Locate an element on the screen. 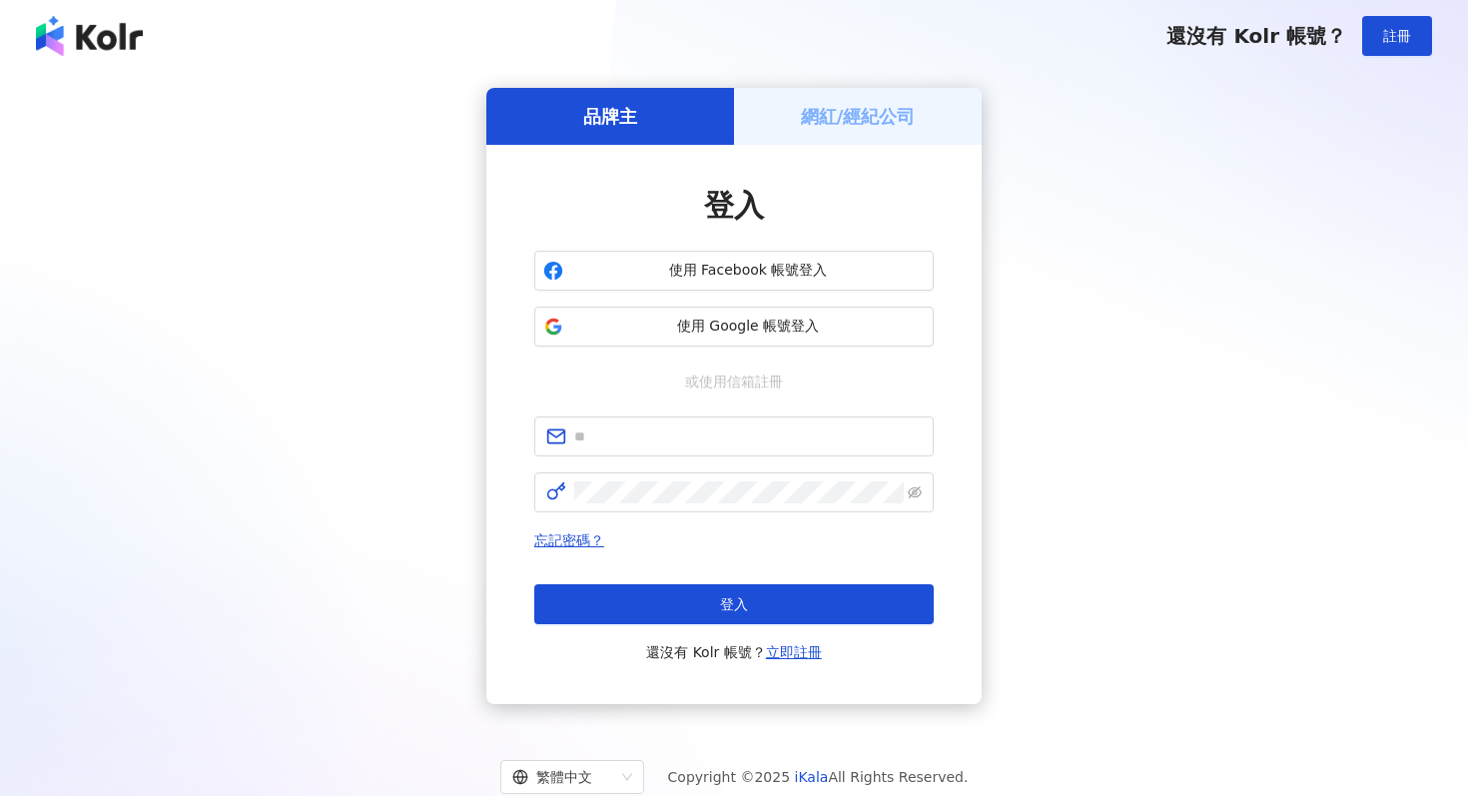 The image size is (1468, 796). h5: 網紅/經紀公司 is located at coordinates (858, 116).